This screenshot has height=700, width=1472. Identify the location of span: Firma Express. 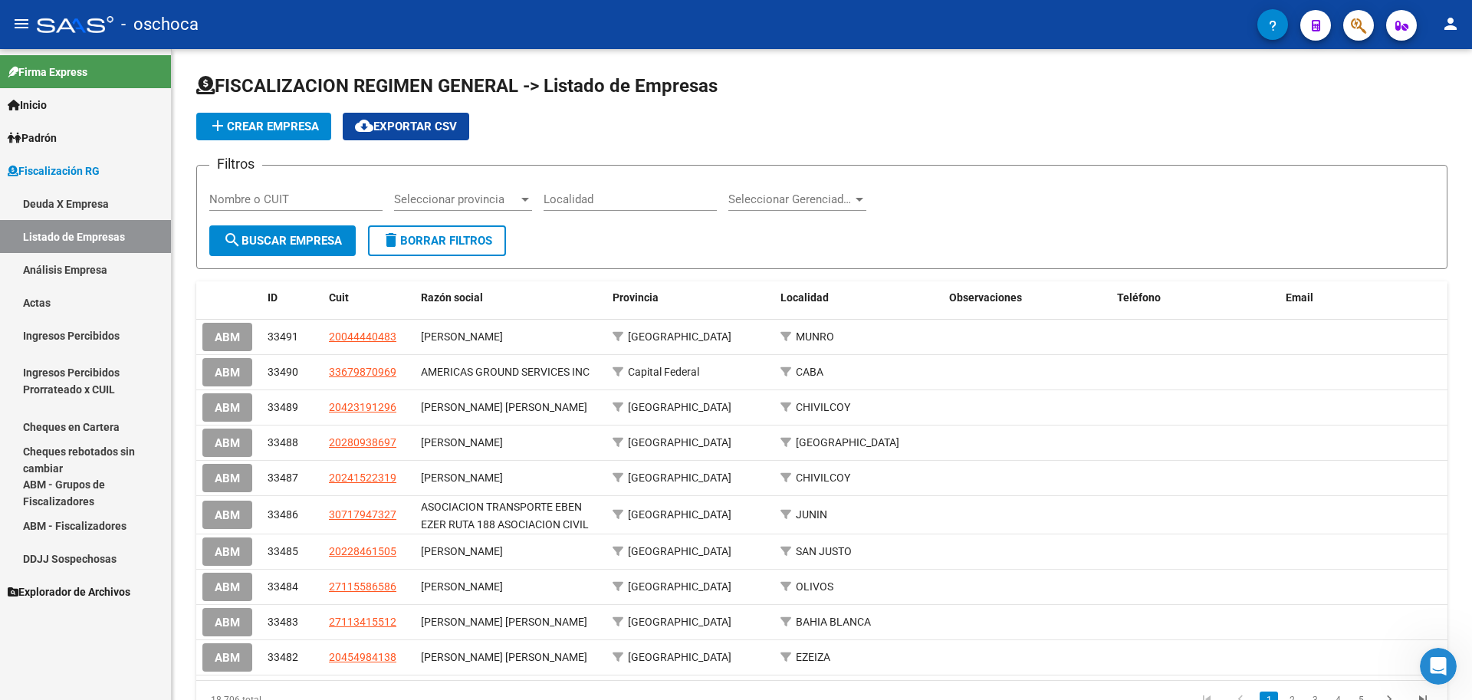
(48, 72).